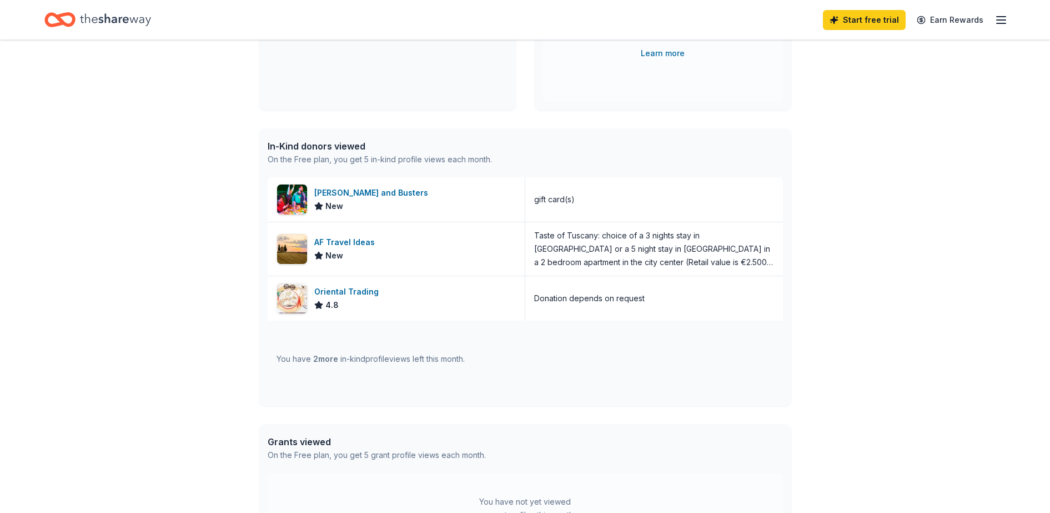  I want to click on div: In-Kind donors viewed, so click(380, 146).